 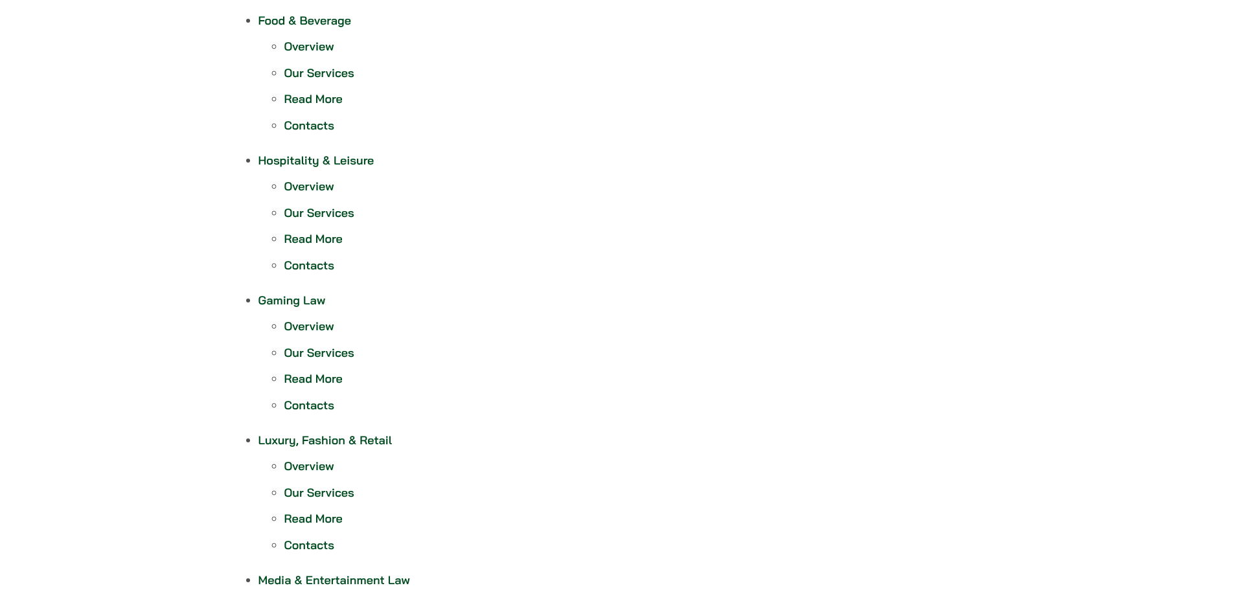 I want to click on a: Media & Entertainment Law, so click(x=334, y=580).